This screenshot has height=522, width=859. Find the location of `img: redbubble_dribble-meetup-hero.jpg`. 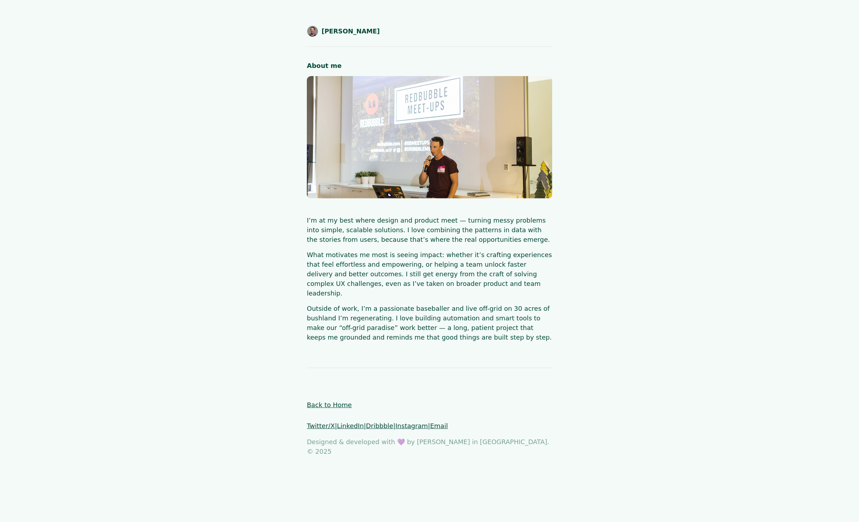

img: redbubble_dribble-meetup-hero.jpg is located at coordinates (429, 137).